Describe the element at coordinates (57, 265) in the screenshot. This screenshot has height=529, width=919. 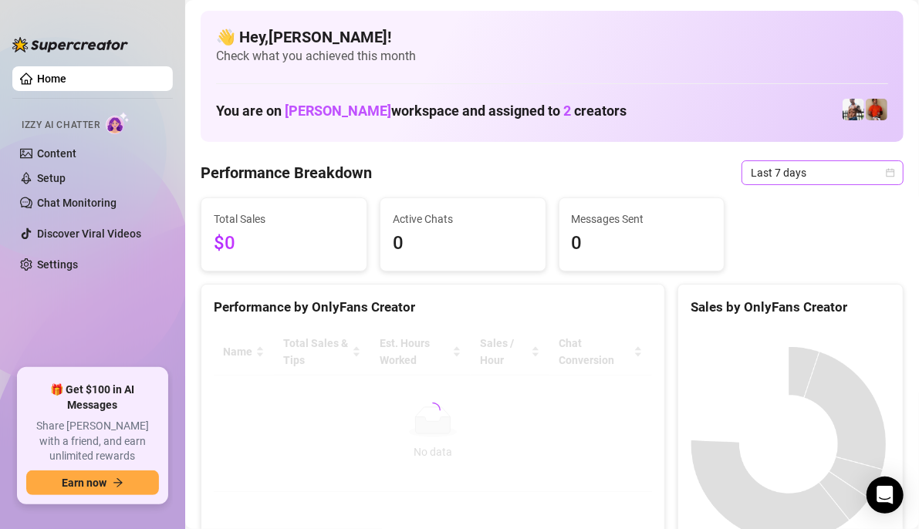
I see `a: Settings` at that location.